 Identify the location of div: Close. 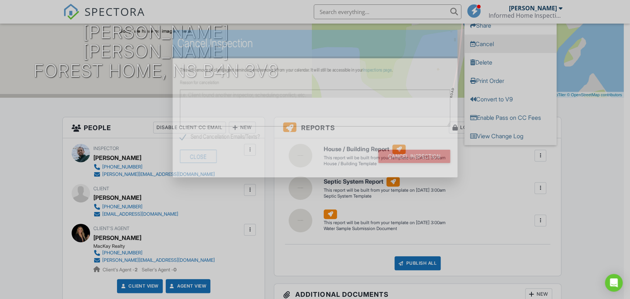
(198, 156).